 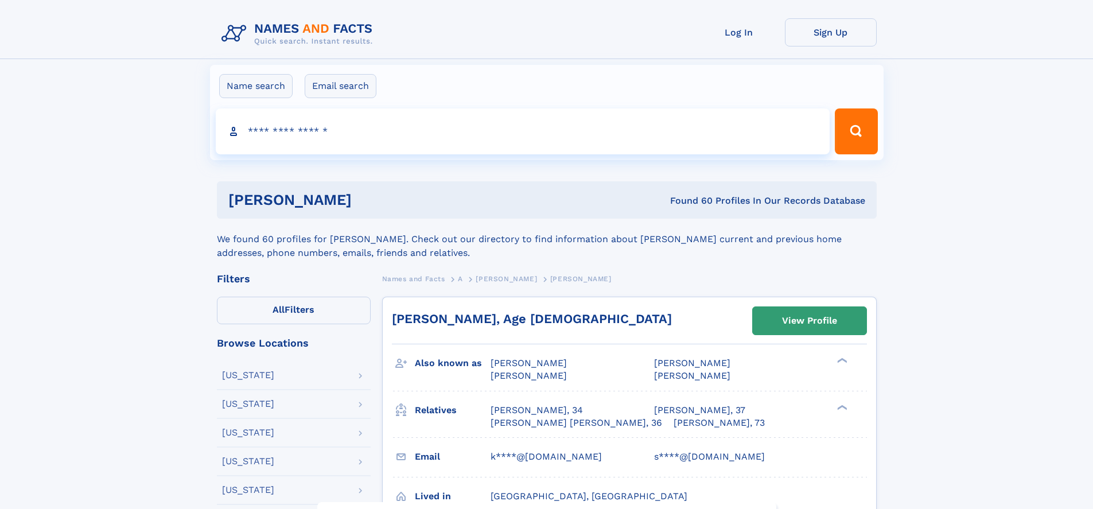 I want to click on span: All, so click(x=278, y=309).